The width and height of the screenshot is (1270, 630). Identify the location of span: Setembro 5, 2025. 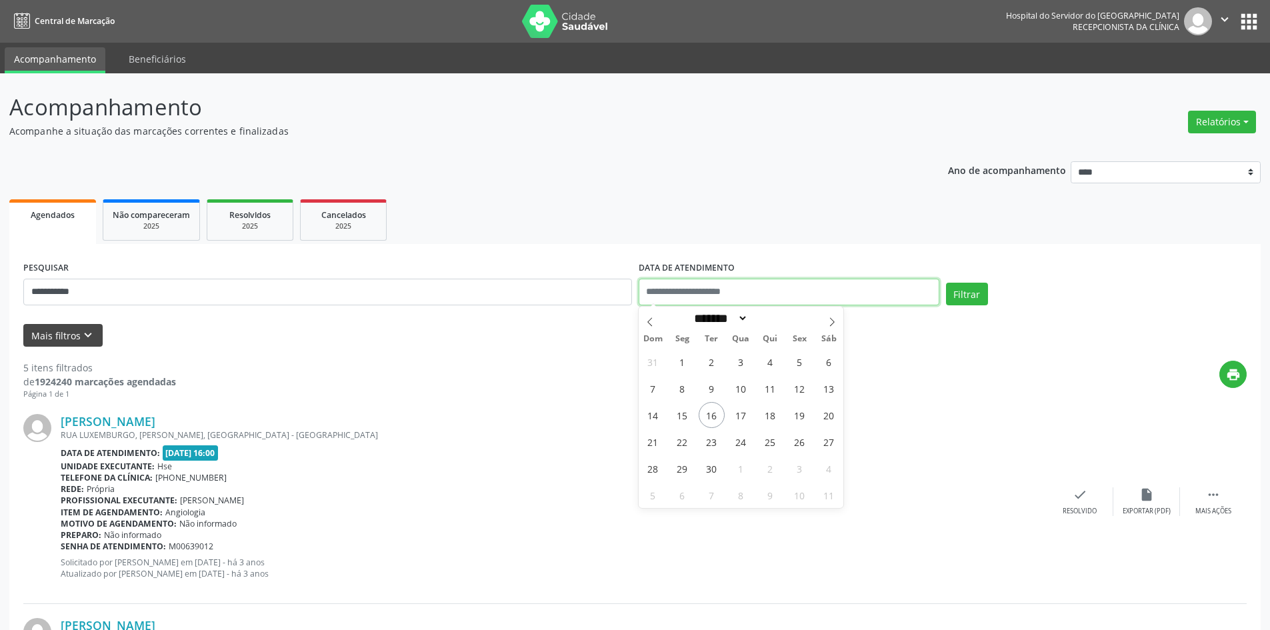
(800, 361).